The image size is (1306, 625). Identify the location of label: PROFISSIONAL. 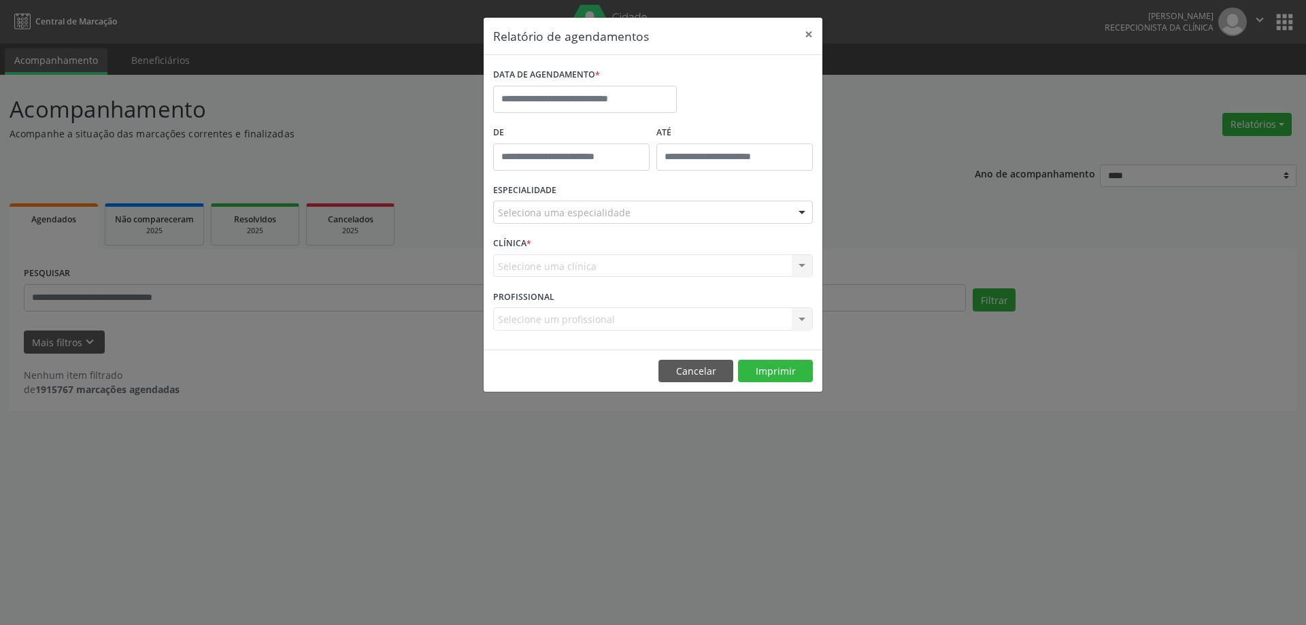
(524, 297).